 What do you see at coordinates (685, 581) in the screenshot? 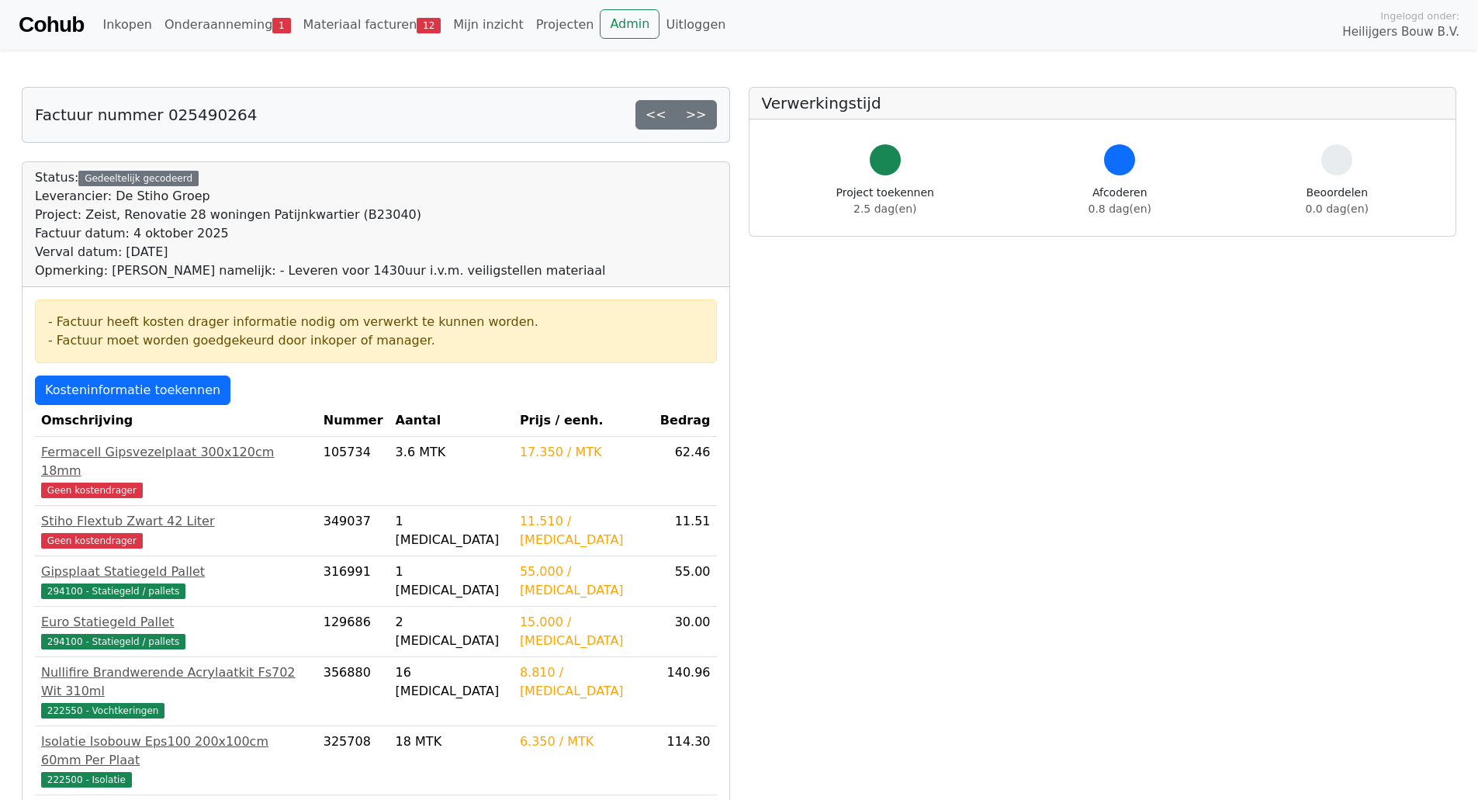
I see `td: 55.00` at bounding box center [685, 581].